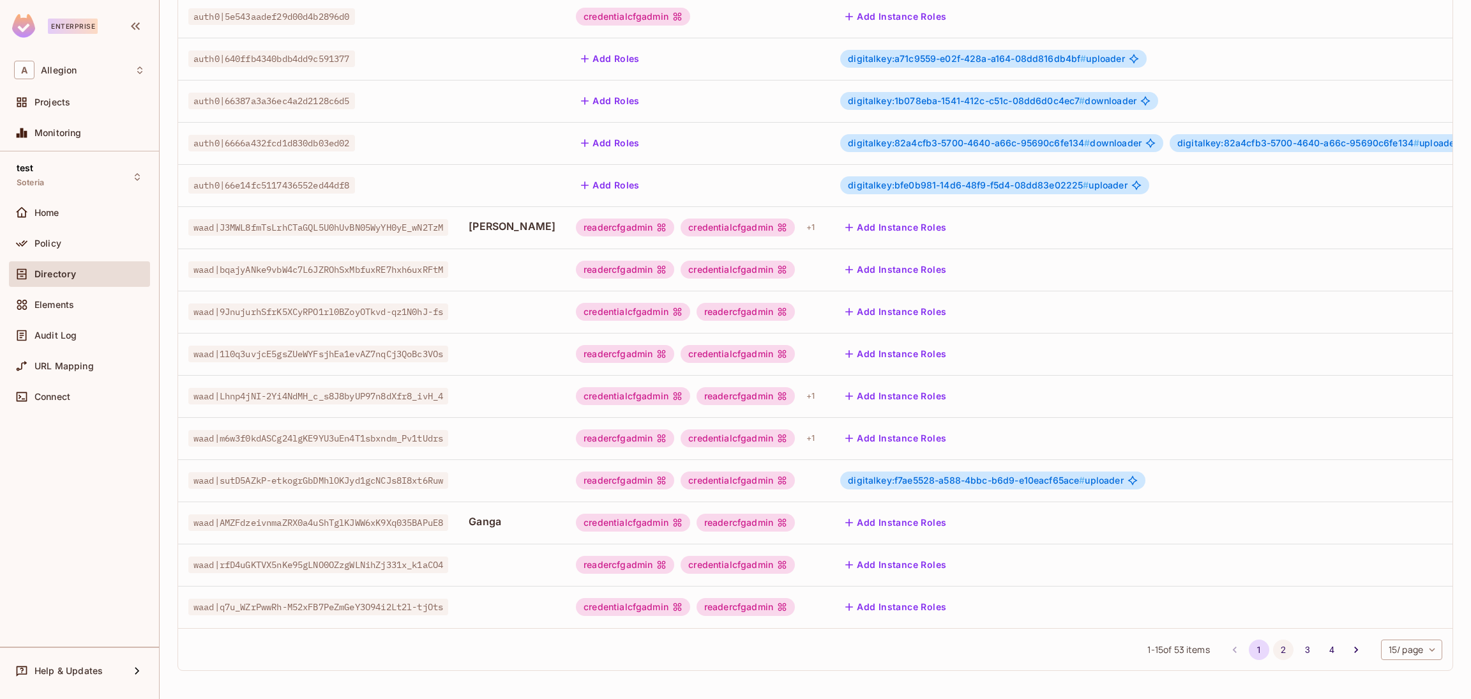 This screenshot has height=699, width=1471. Describe the element at coordinates (318, 438) in the screenshot. I see `span: waad|m6w3f0kdASCg24lgKE9YU3uEn4T1sbxndm_Pv1tUdrs` at that location.